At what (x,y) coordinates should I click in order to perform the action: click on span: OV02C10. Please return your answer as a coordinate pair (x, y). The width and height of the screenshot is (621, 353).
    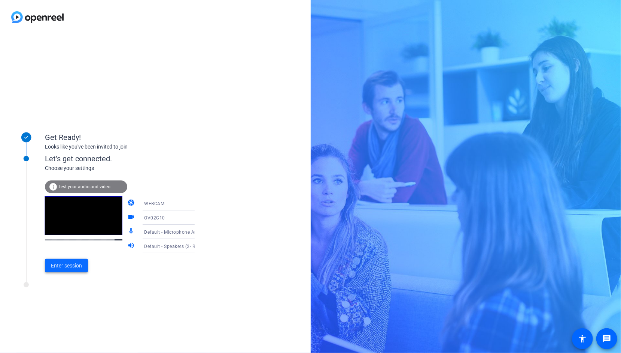
    Looking at the image, I should click on (155, 218).